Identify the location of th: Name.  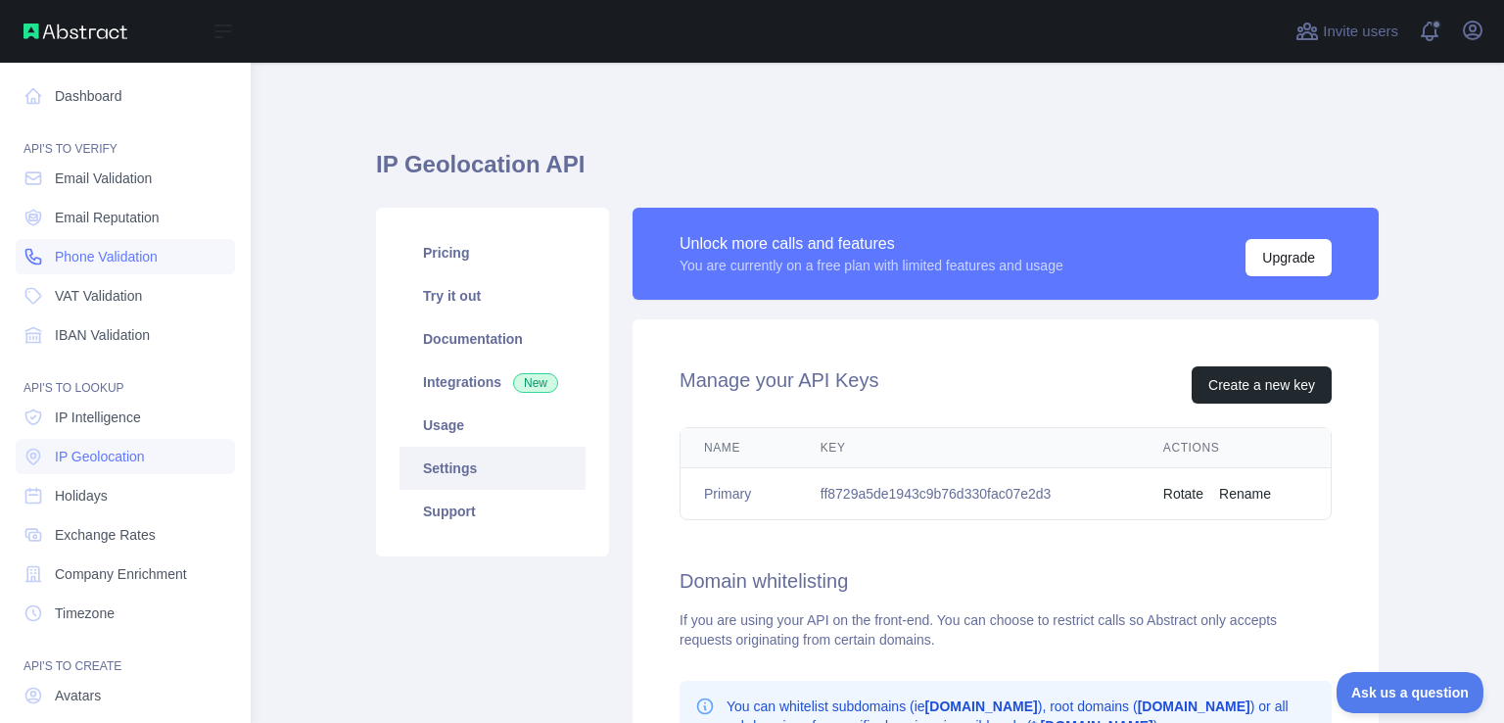
(738, 447).